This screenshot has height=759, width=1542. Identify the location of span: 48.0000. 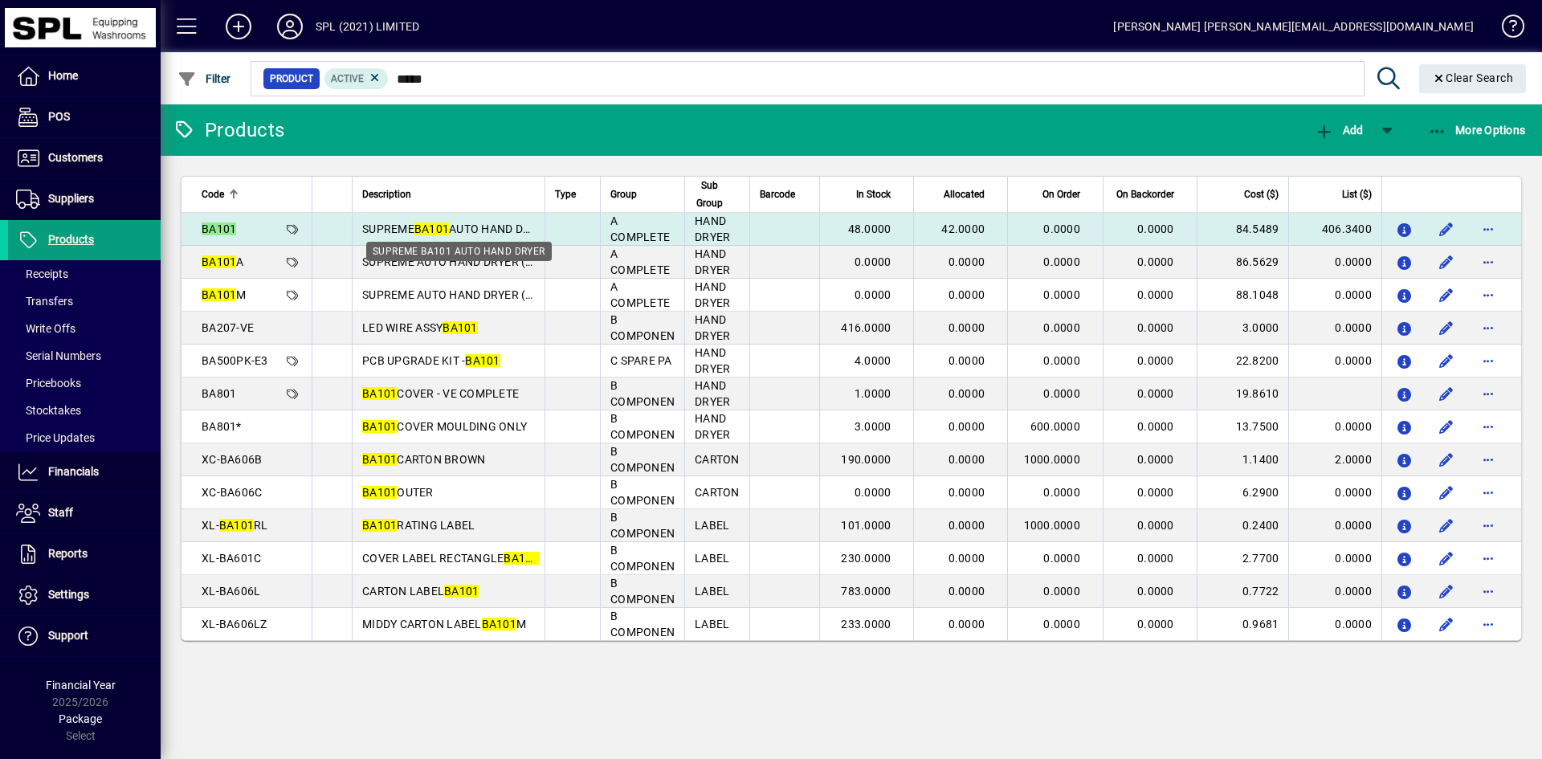
(870, 229).